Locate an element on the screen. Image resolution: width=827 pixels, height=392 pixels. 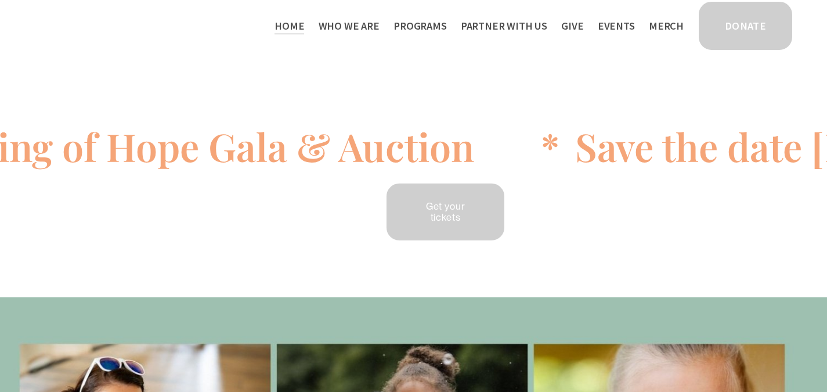
a: Home is located at coordinates (289, 26).